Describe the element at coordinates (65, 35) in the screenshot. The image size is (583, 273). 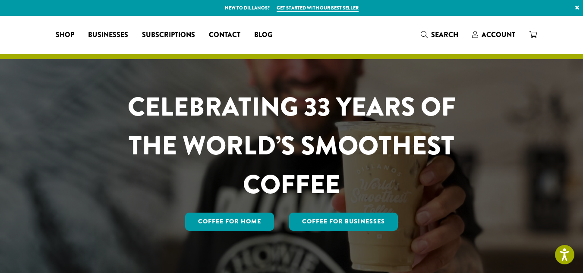
I see `a: Shop` at that location.